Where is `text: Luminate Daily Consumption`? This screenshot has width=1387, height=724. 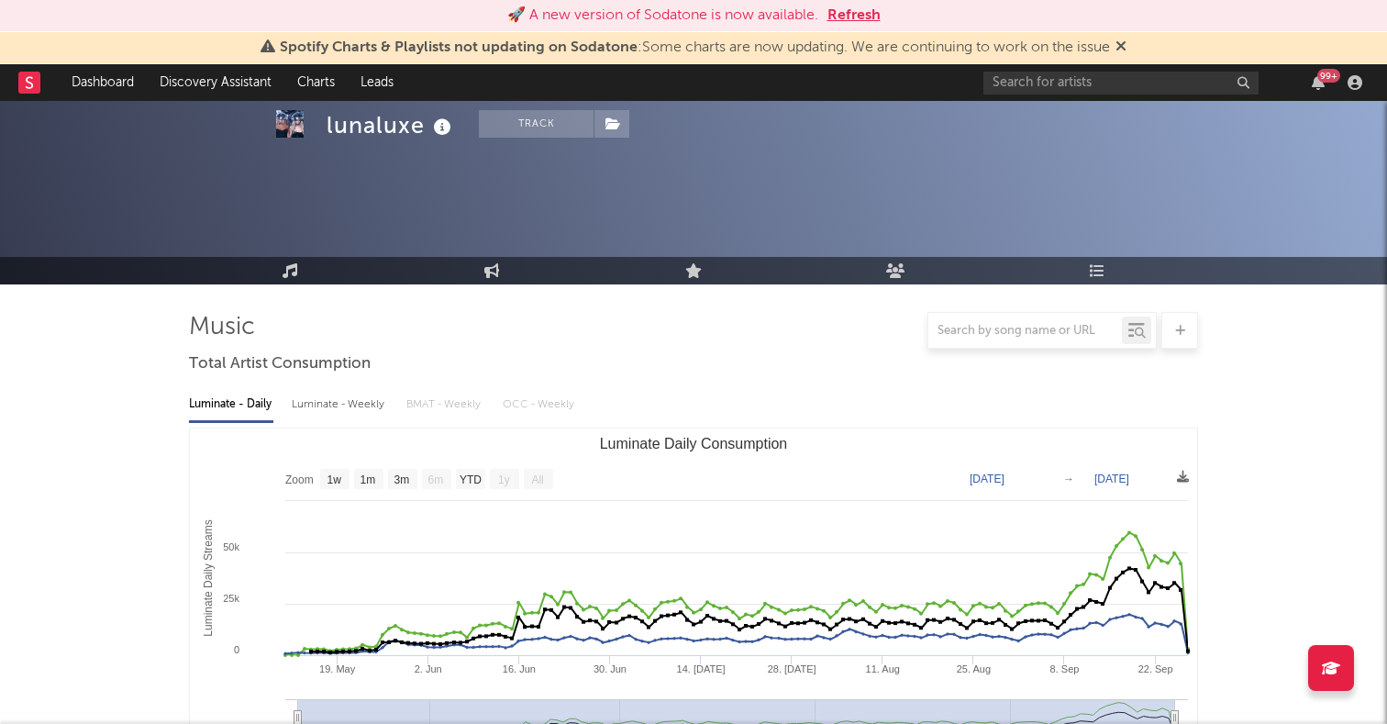 text: Luminate Daily Consumption is located at coordinates (693, 443).